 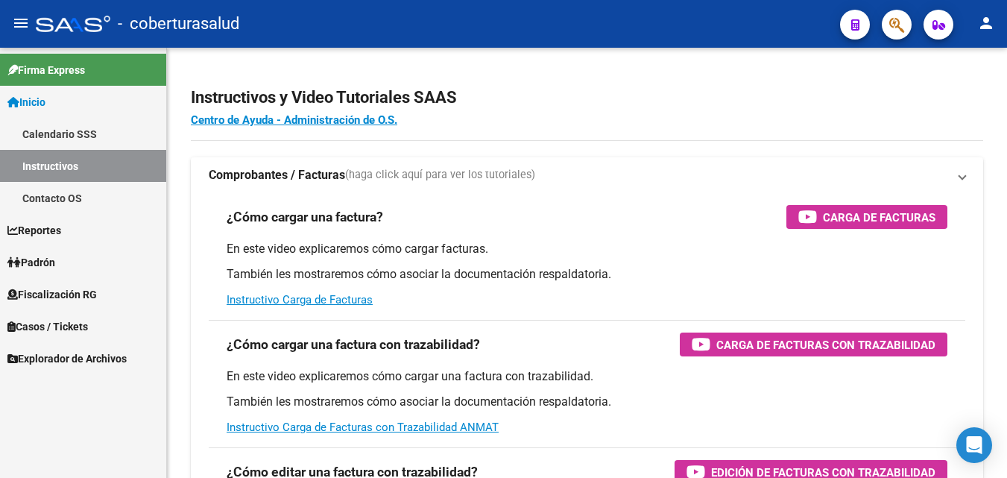 I want to click on p: En este video explicaremos cómo cargar una factura con trazabilidad., so click(x=587, y=376).